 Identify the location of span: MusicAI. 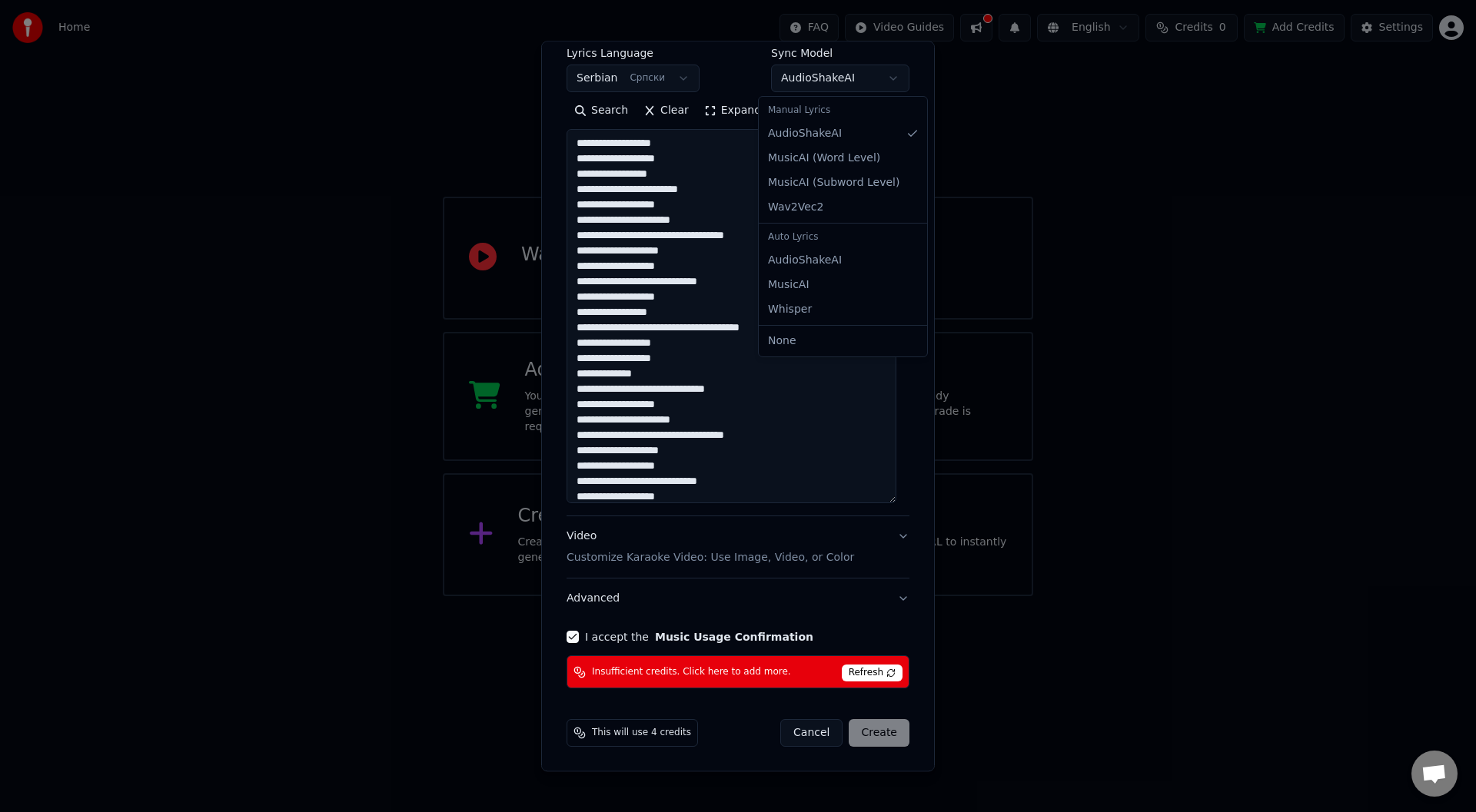
(789, 285).